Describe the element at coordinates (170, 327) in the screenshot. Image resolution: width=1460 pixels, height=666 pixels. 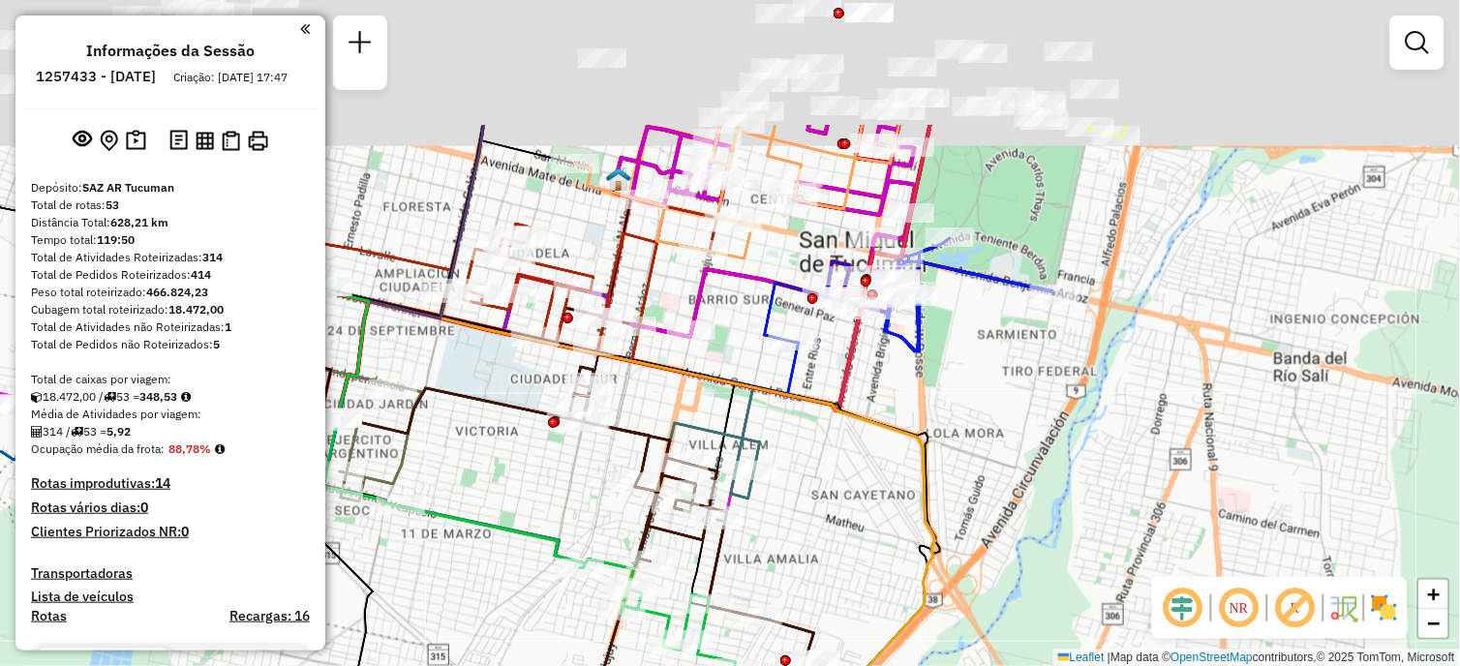
I see `div: Total de Atividades não Roteirizadas:` at that location.